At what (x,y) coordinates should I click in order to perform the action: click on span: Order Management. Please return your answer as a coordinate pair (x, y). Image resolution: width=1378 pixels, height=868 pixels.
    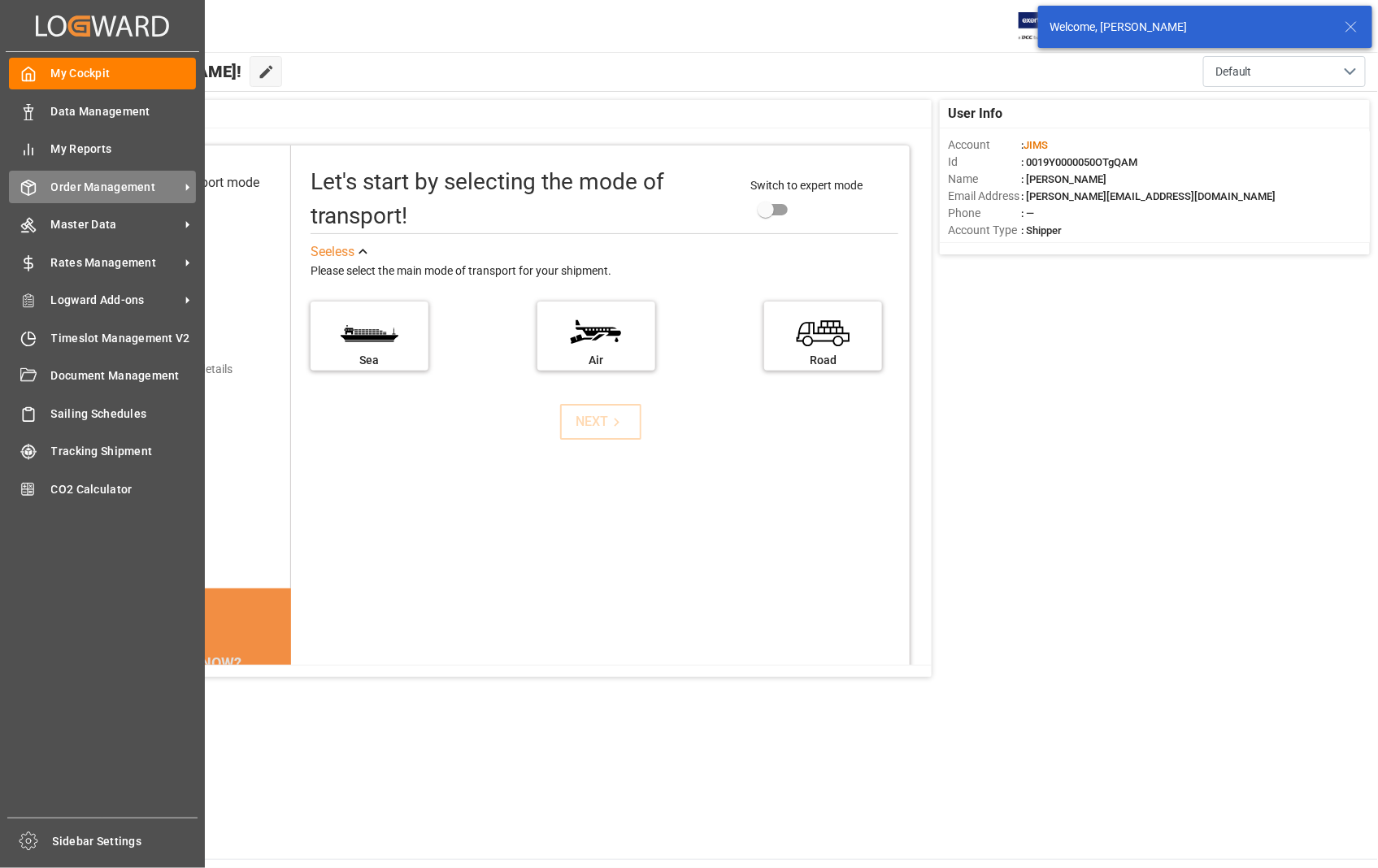
    Looking at the image, I should click on (116, 187).